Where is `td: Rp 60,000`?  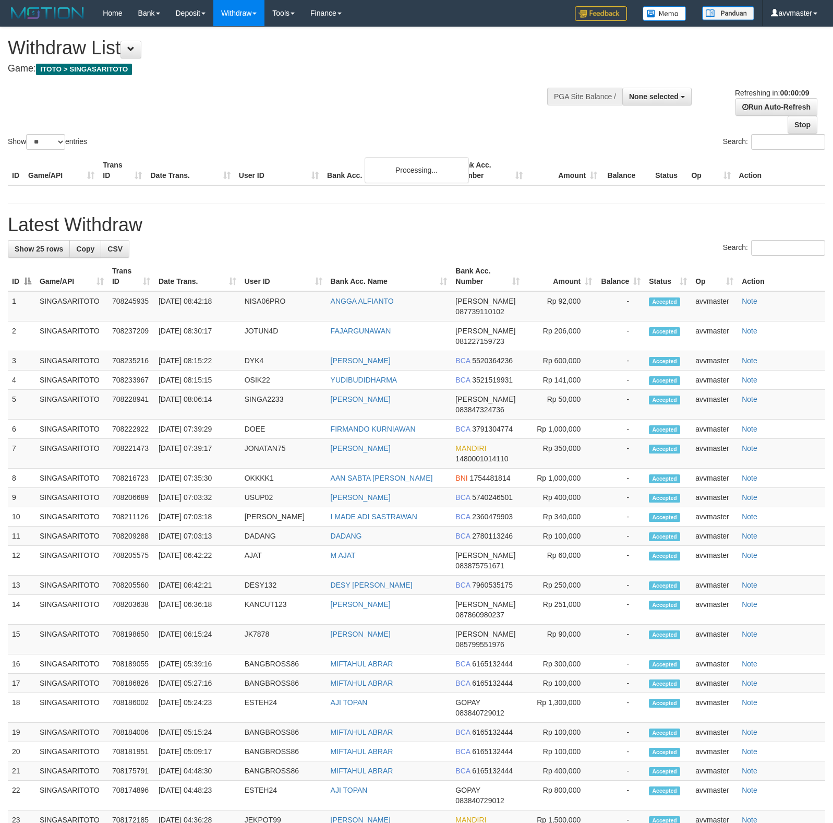 td: Rp 60,000 is located at coordinates (560, 560).